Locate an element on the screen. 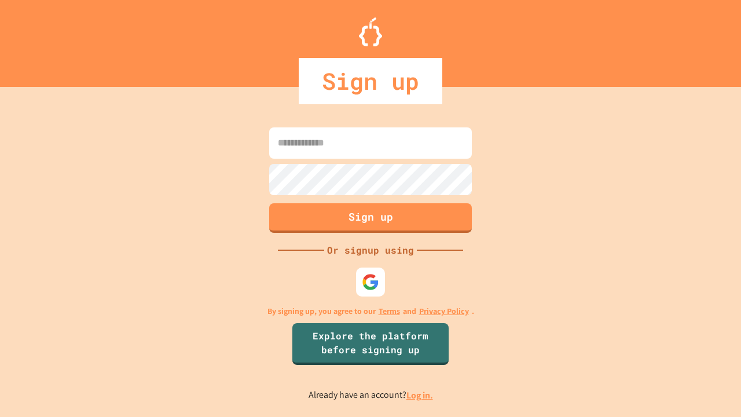  a: Terms is located at coordinates (389, 311).